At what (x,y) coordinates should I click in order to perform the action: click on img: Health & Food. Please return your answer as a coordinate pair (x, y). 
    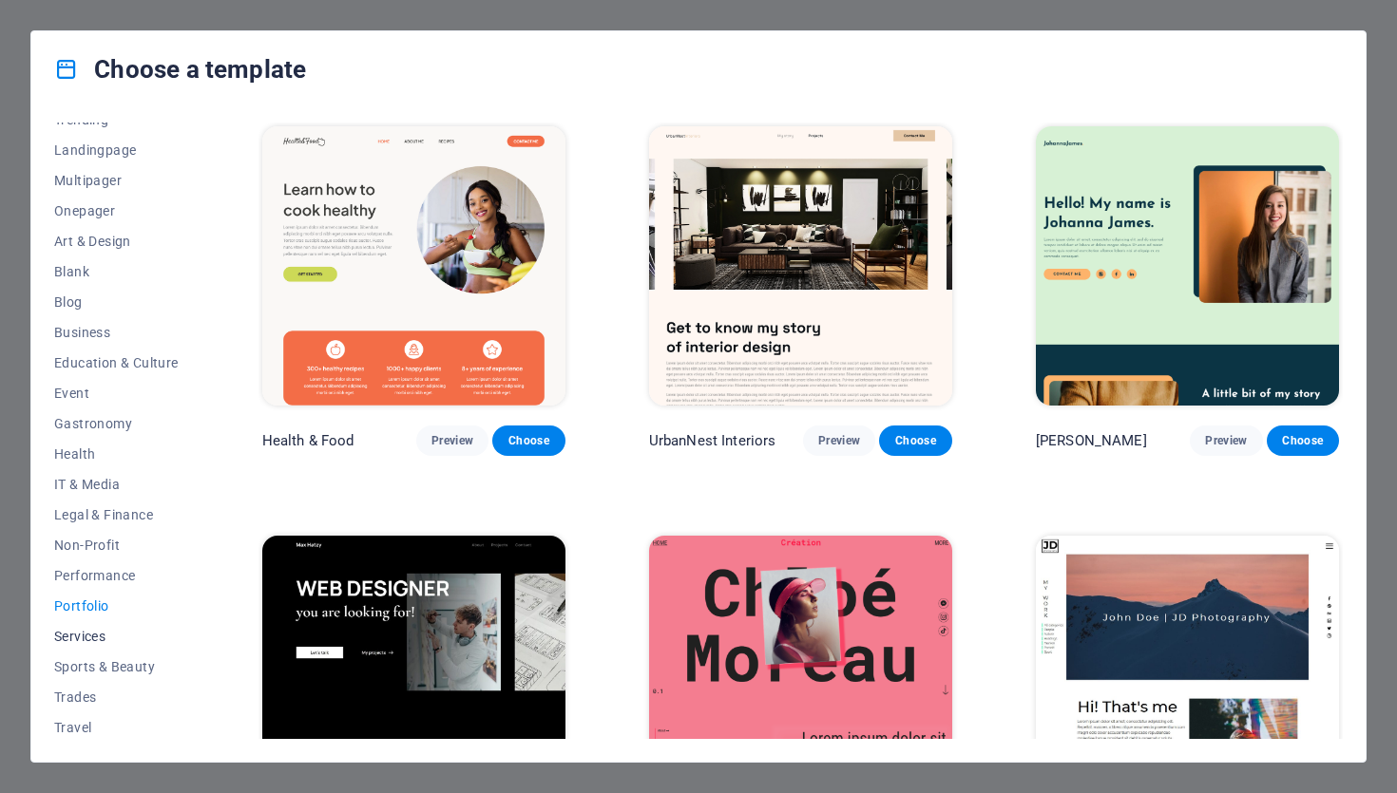
    Looking at the image, I should click on (413, 266).